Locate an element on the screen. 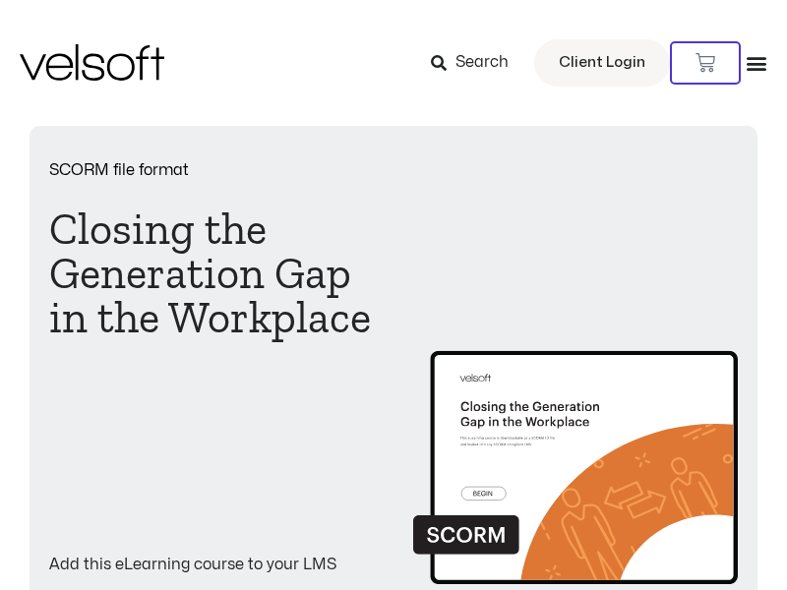 This screenshot has height=590, width=787. span: Client Login is located at coordinates (602, 63).